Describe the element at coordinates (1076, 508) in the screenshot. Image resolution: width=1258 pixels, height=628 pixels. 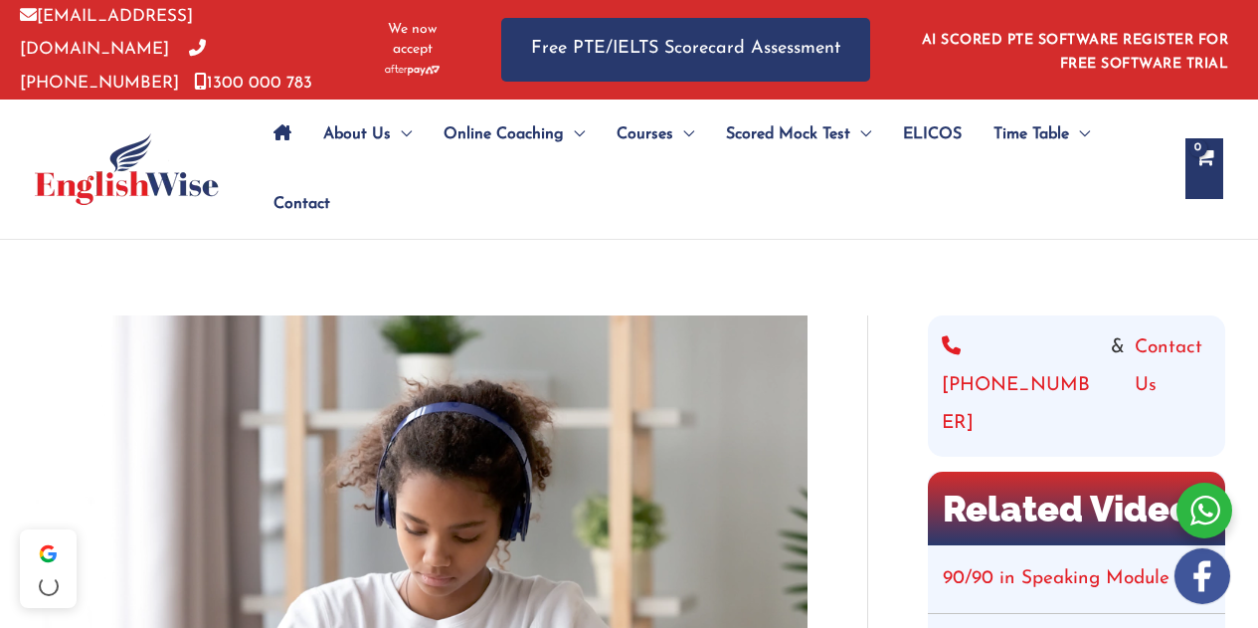
I see `h2: Related Video` at that location.